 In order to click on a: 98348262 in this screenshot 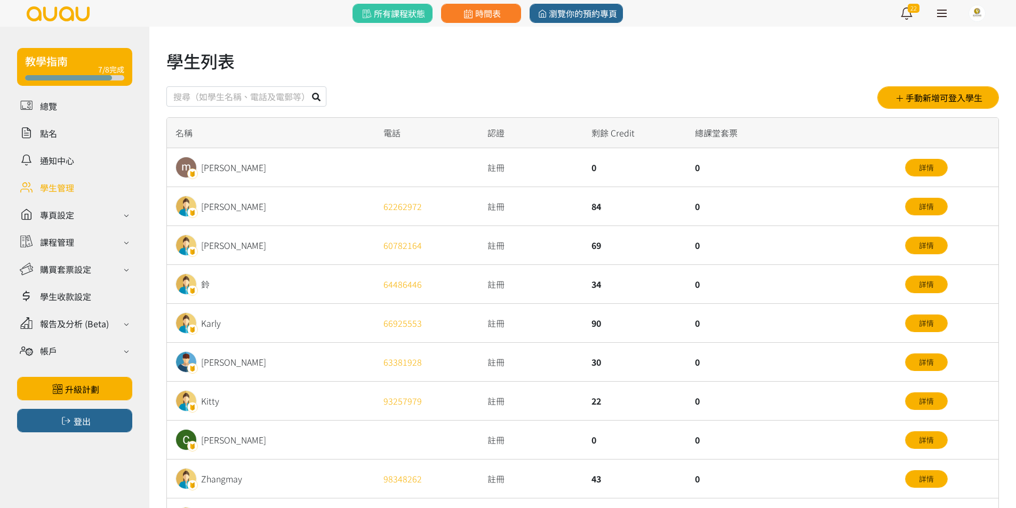, I will do `click(403, 479)`.